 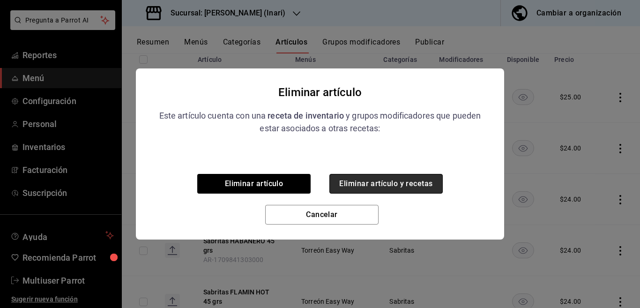 I want to click on h2: Eliminar artículo, so click(x=320, y=92).